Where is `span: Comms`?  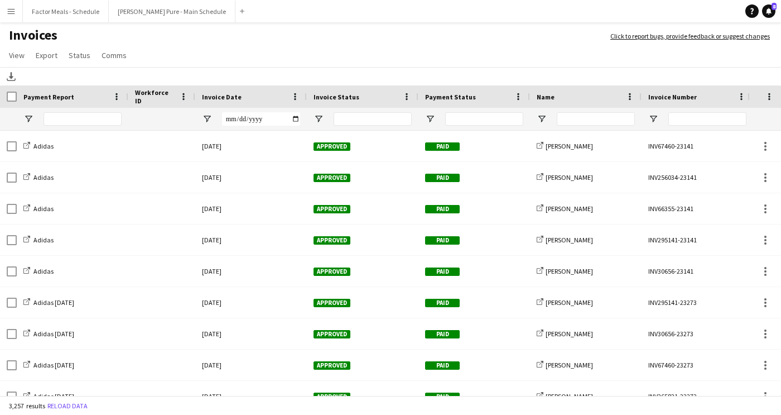 span: Comms is located at coordinates (114, 55).